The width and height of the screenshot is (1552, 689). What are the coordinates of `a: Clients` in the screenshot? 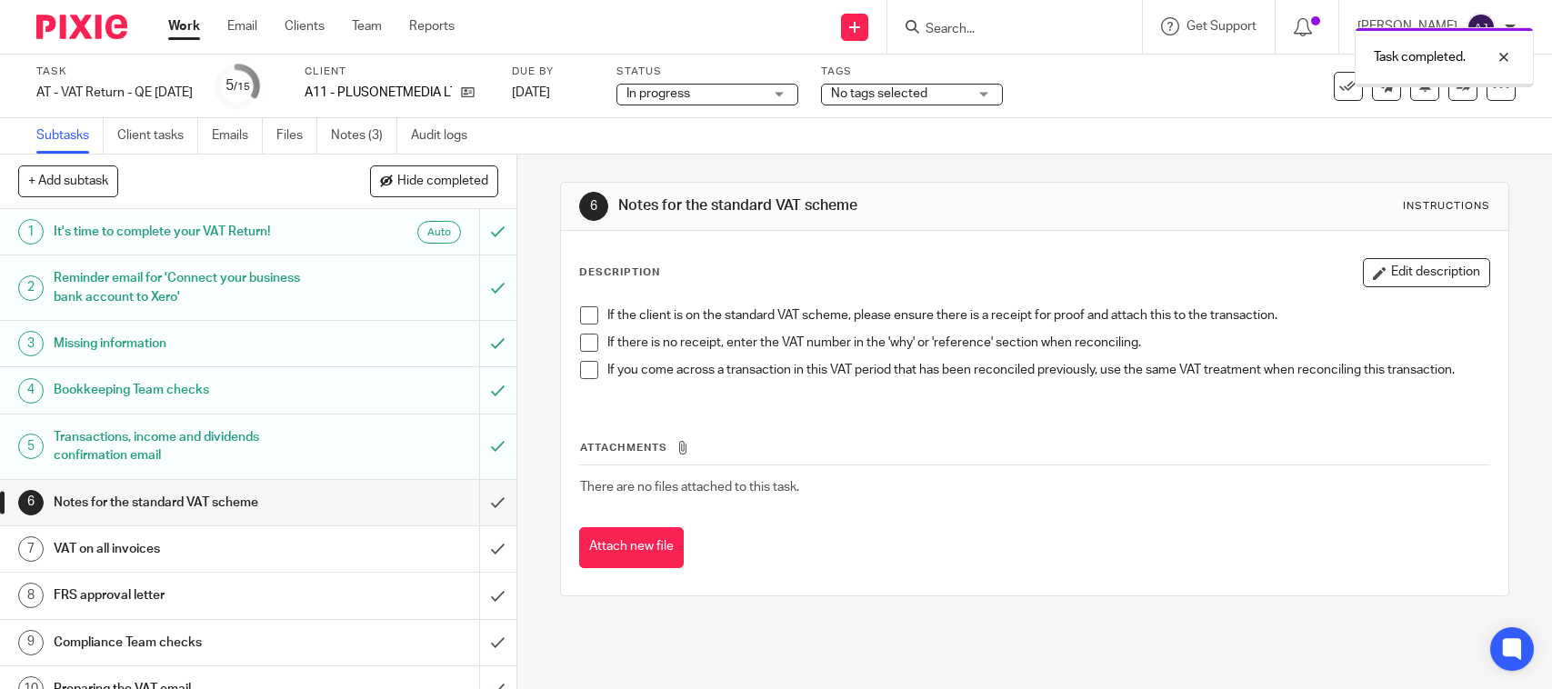 It's located at (305, 26).